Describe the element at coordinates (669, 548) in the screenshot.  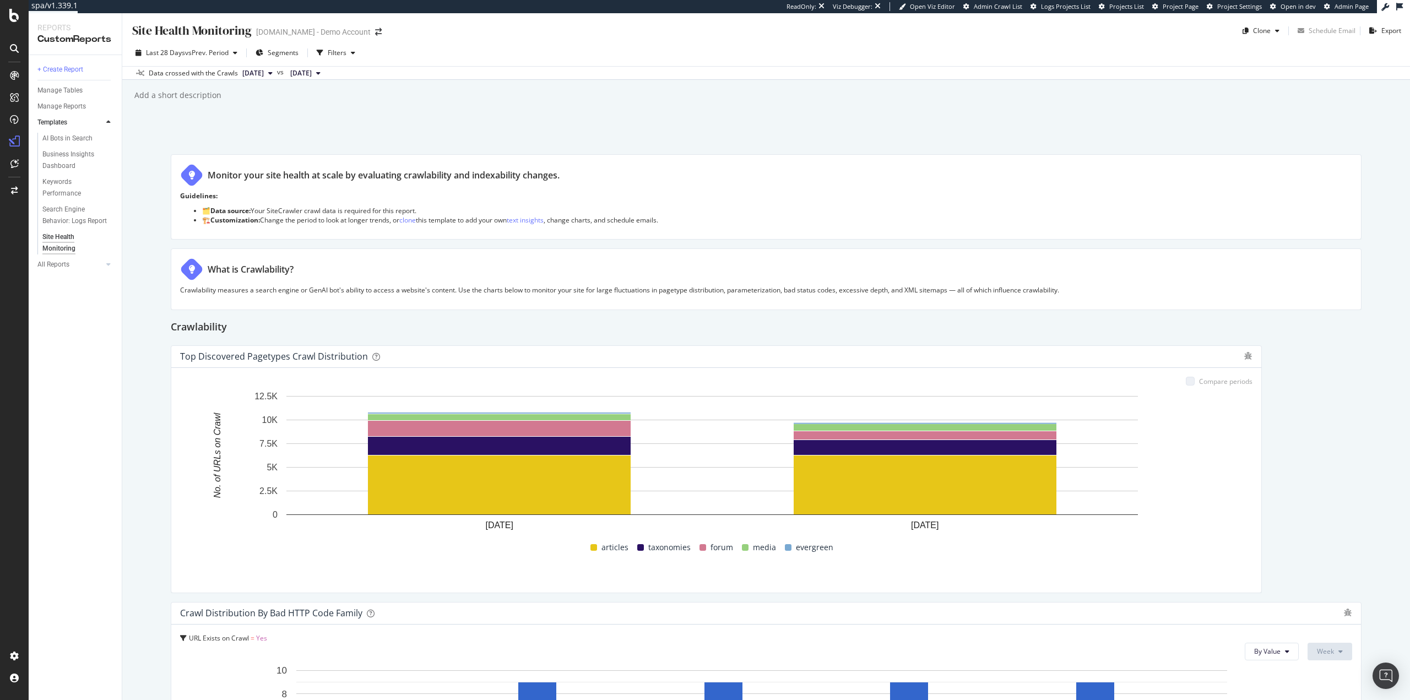
I see `span: taxonomies` at that location.